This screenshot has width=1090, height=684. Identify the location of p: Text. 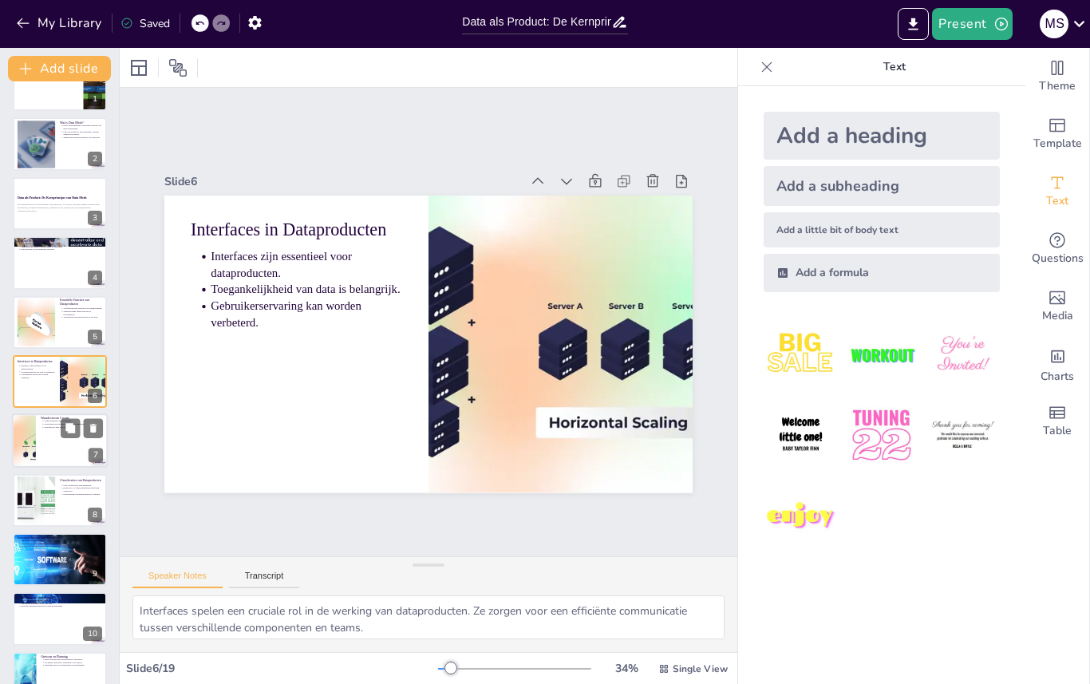
(894, 67).